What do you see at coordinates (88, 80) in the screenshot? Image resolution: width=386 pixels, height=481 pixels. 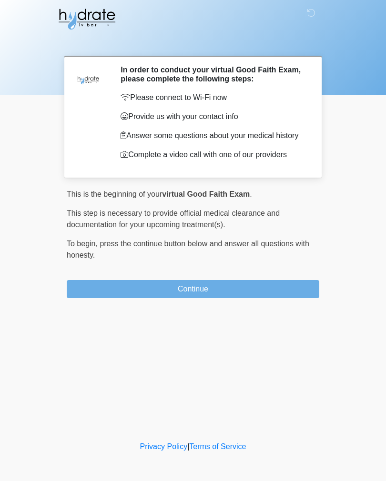 I see `img: Agent Avatar` at bounding box center [88, 80].